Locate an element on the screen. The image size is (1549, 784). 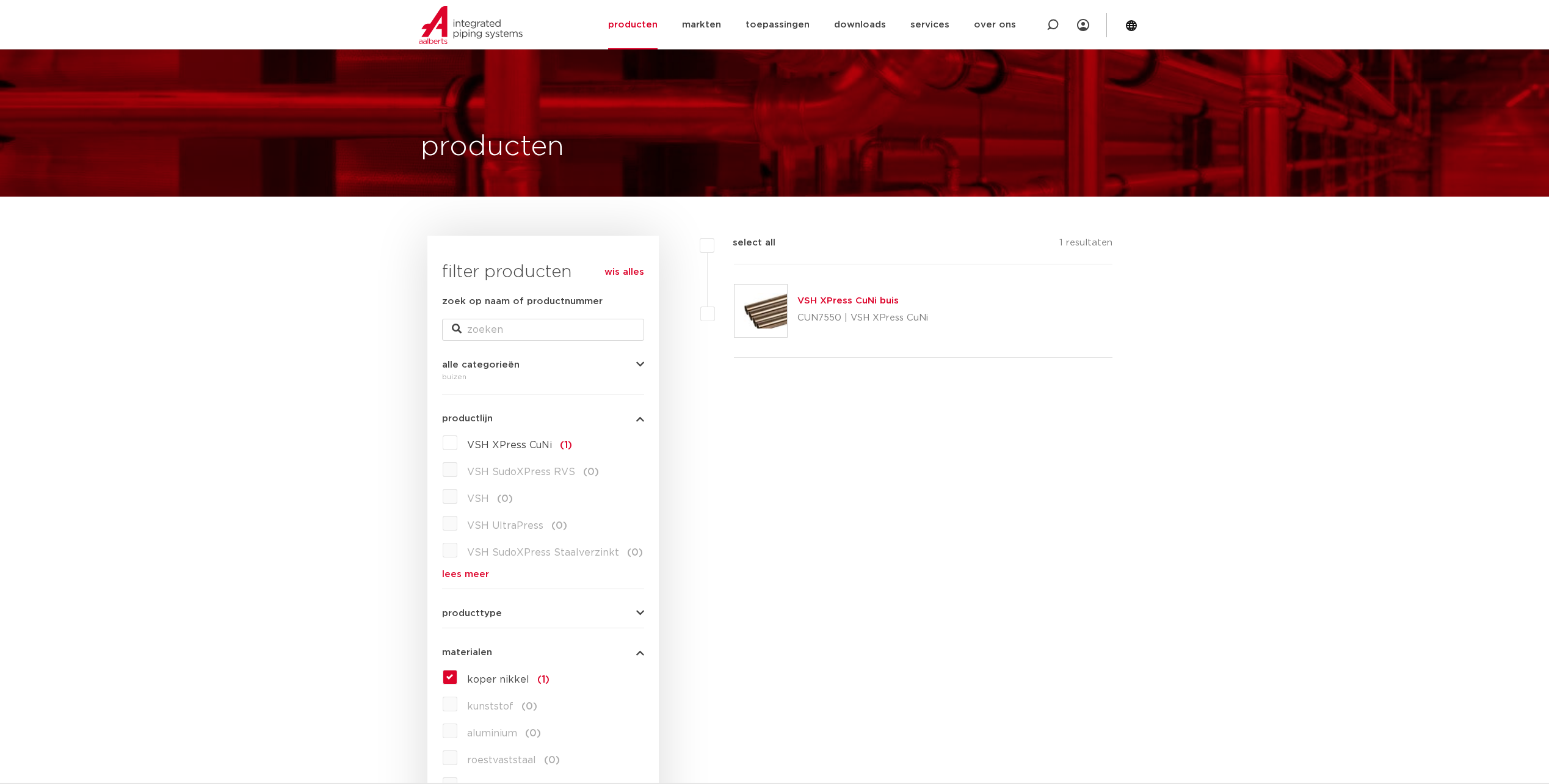
h3: filter producten is located at coordinates (543, 272).